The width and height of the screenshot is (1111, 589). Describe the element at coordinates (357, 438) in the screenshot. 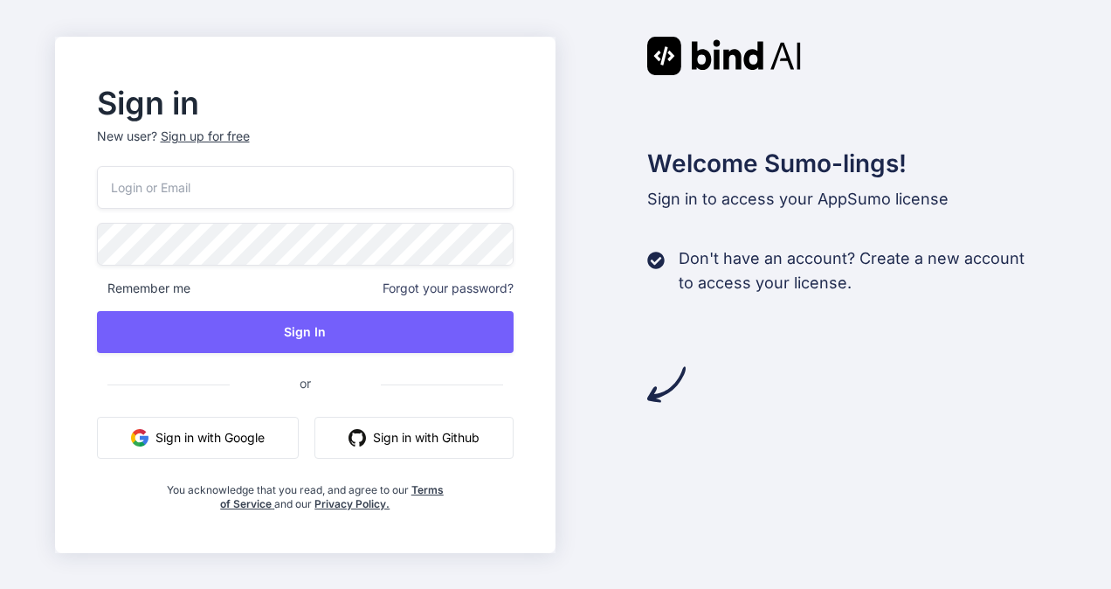

I see `img: github` at that location.